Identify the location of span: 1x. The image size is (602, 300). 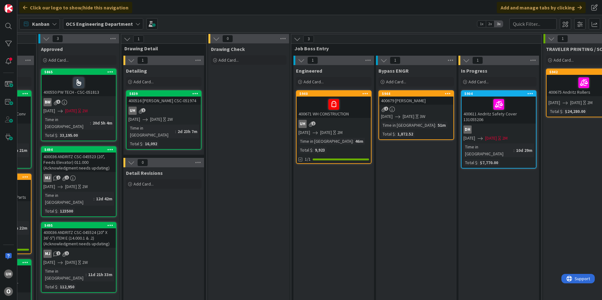
(482, 24).